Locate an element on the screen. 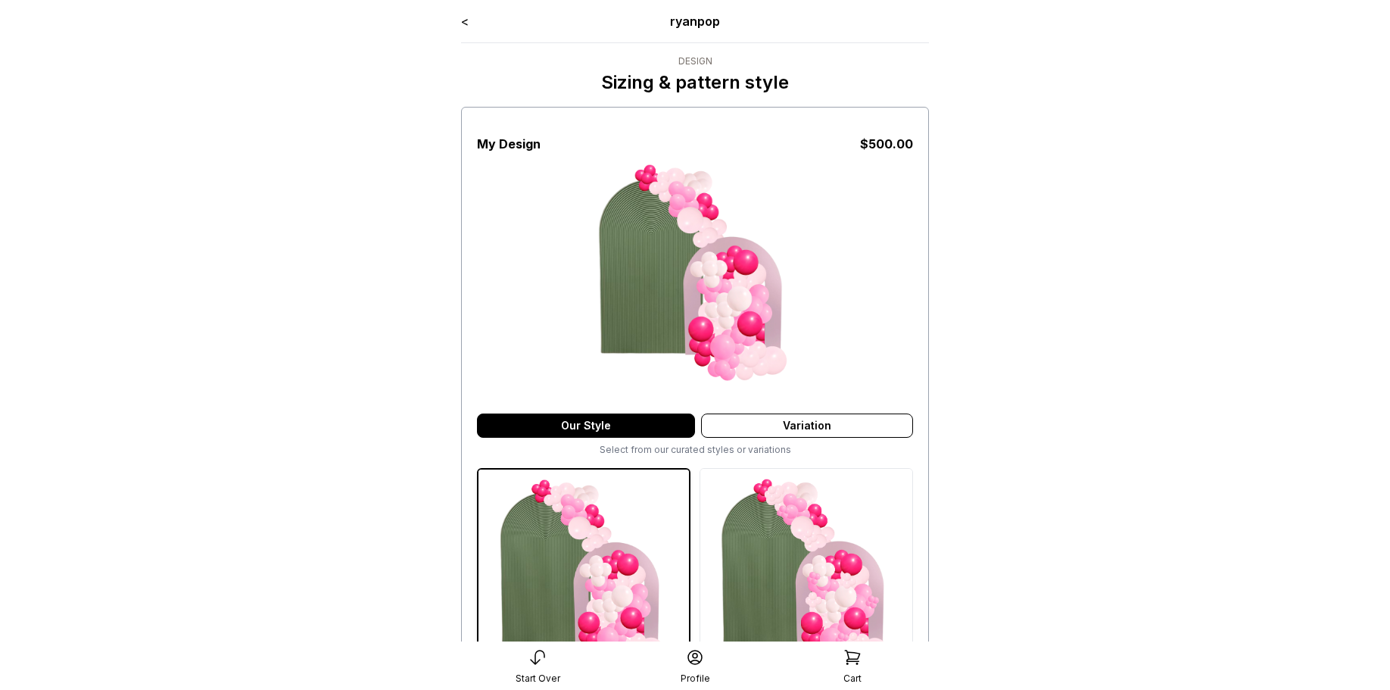 The height and width of the screenshot is (690, 1390). div: ryanpop is located at coordinates (695, 21).